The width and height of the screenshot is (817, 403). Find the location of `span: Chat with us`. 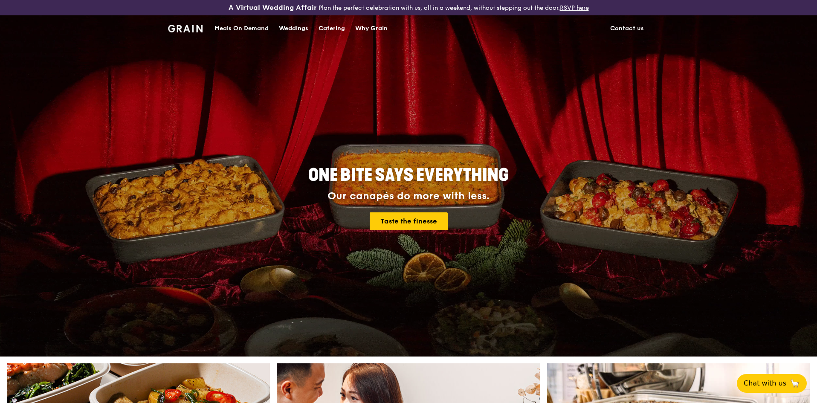

span: Chat with us is located at coordinates (765, 383).